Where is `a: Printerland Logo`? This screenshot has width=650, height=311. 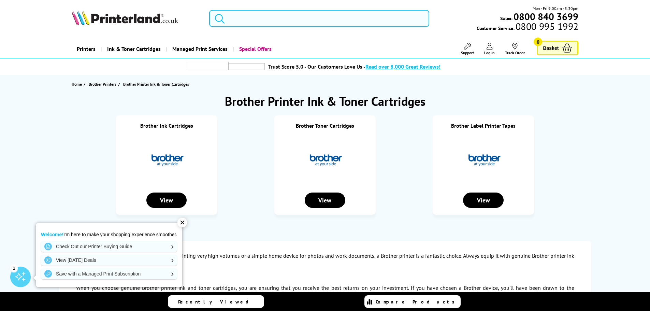 a: Printerland Logo is located at coordinates (136, 18).